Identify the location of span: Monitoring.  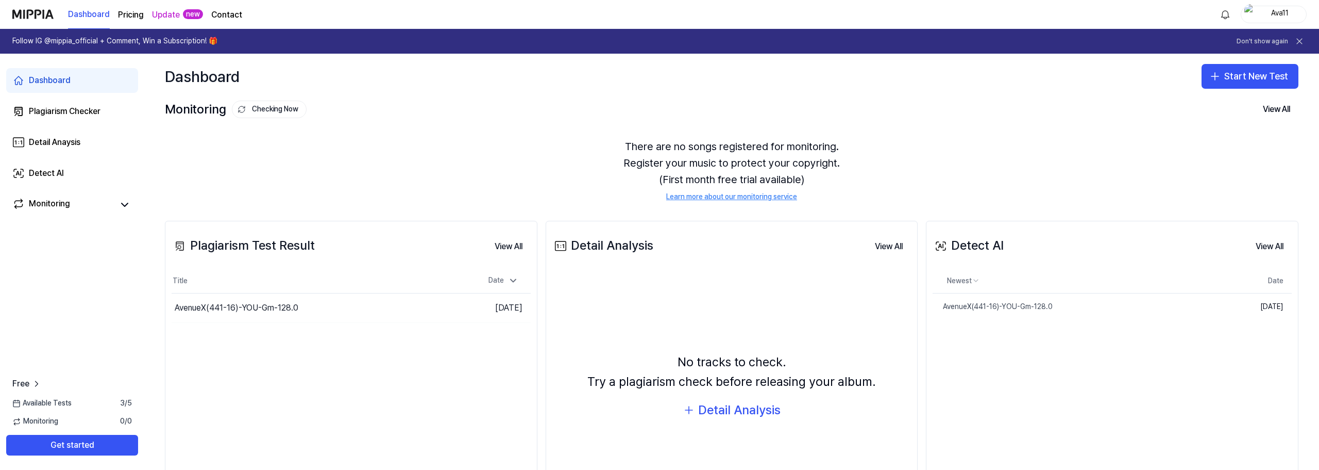
(35, 421).